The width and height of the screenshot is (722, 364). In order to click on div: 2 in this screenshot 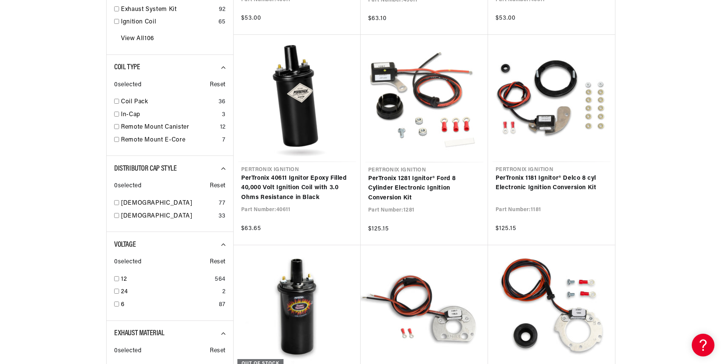, I will do `click(224, 292)`.